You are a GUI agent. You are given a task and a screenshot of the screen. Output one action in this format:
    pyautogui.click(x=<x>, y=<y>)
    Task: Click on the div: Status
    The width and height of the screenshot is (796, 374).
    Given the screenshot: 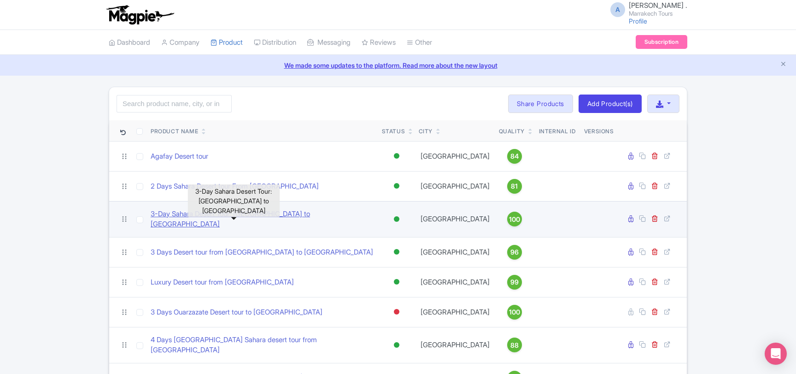 What is the action you would take?
    pyautogui.click(x=394, y=131)
    